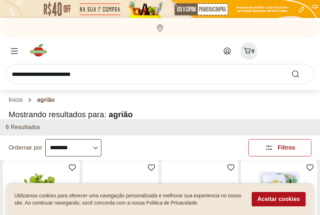 Image resolution: width=320 pixels, height=215 pixels. I want to click on button: Filtros, so click(280, 148).